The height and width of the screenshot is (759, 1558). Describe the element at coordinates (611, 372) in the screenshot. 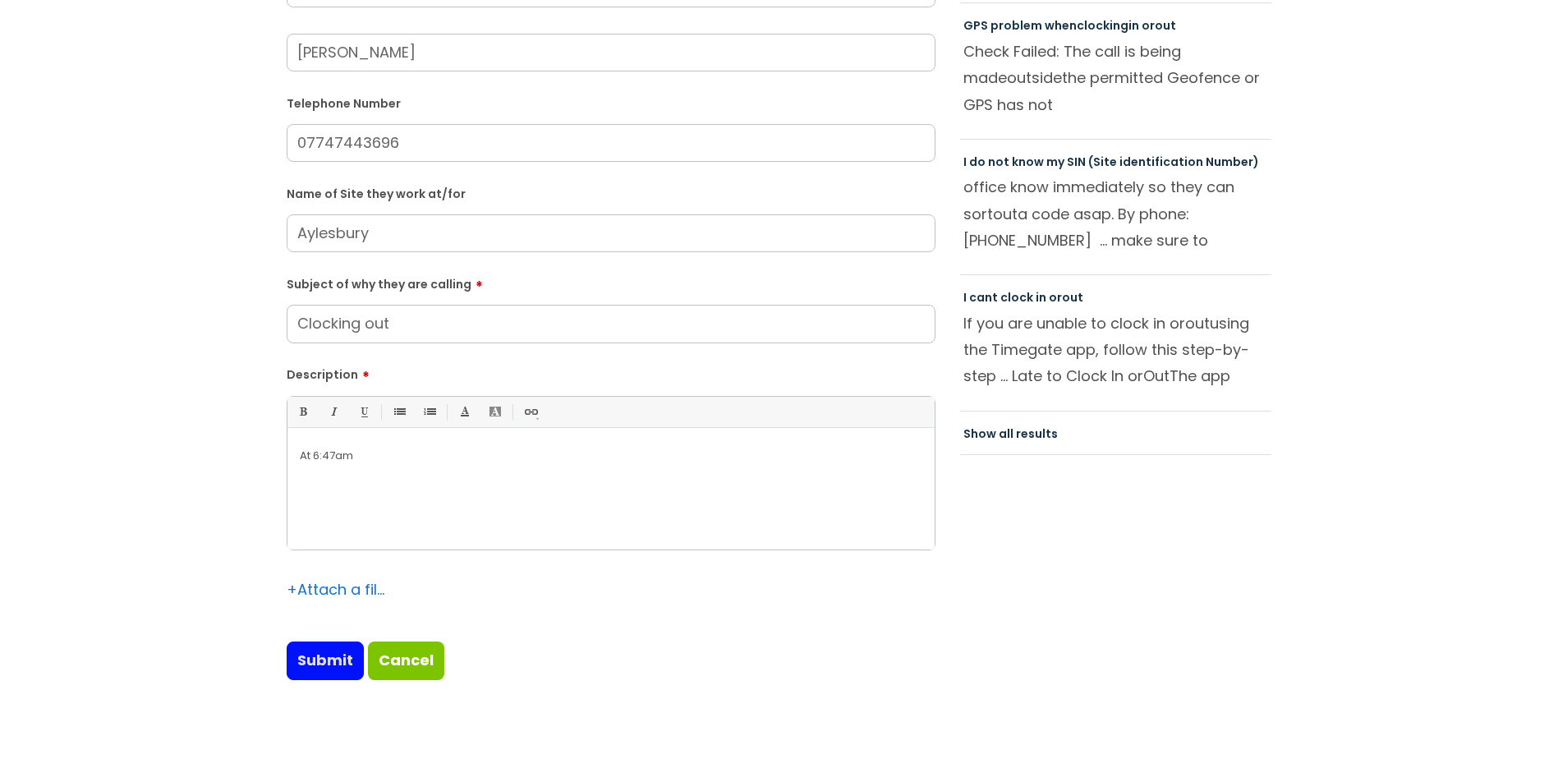

I see `label: Description` at that location.